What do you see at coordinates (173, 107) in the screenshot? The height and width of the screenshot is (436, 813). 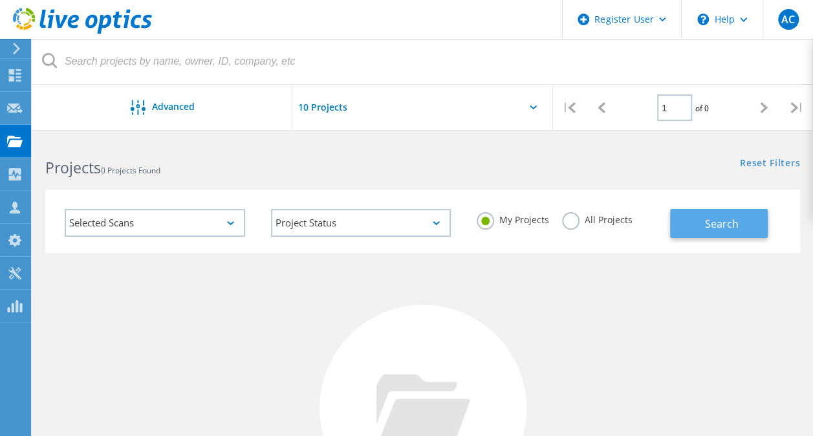 I see `span: Advanced` at bounding box center [173, 107].